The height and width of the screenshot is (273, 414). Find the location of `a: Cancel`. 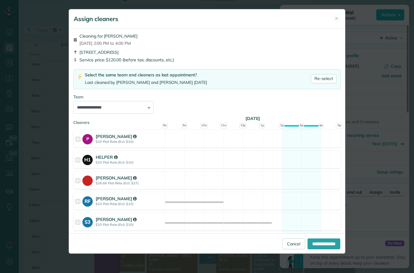

a: Cancel is located at coordinates (294, 244).